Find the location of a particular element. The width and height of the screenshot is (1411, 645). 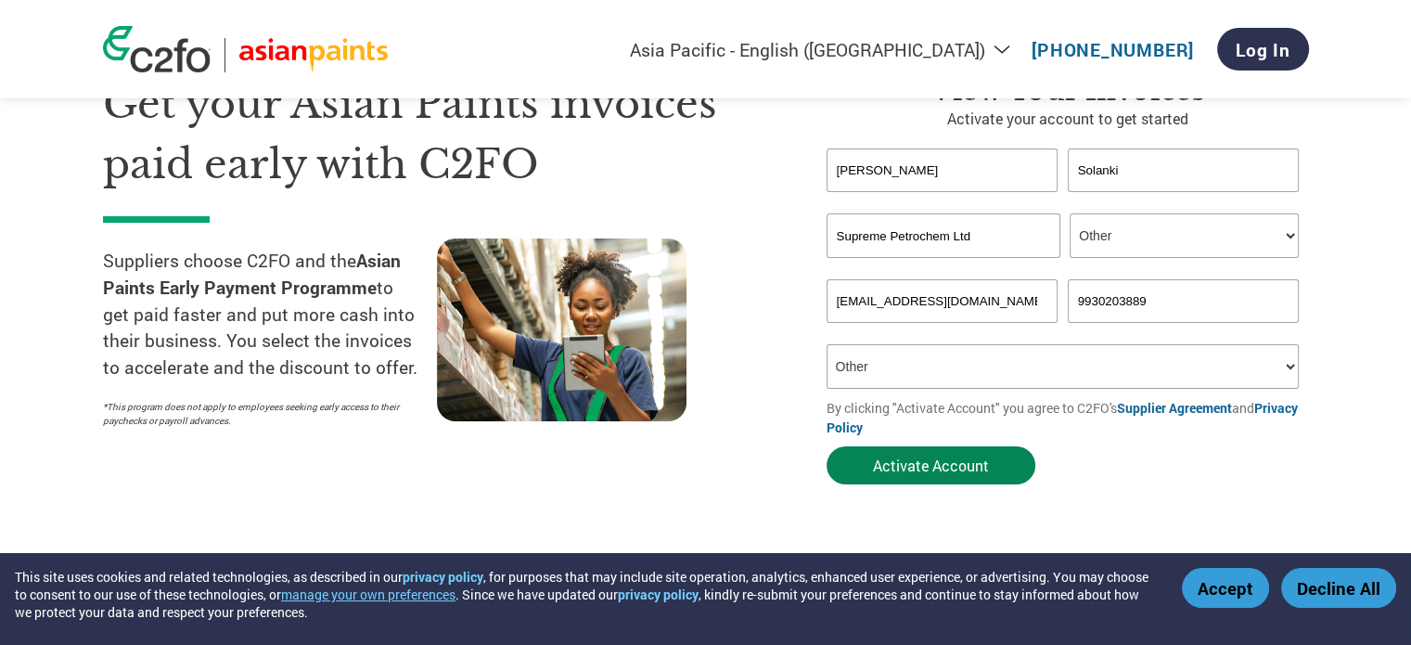

button: manage your own preferences is located at coordinates (368, 594).